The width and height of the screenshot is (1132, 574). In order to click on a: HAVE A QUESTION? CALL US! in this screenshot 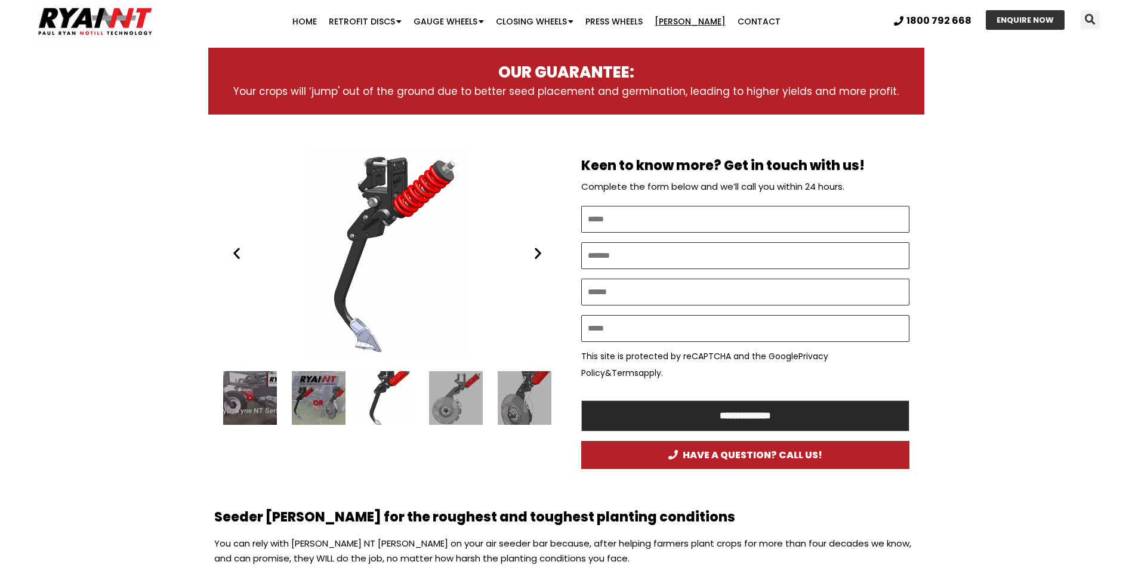, I will do `click(745, 455)`.